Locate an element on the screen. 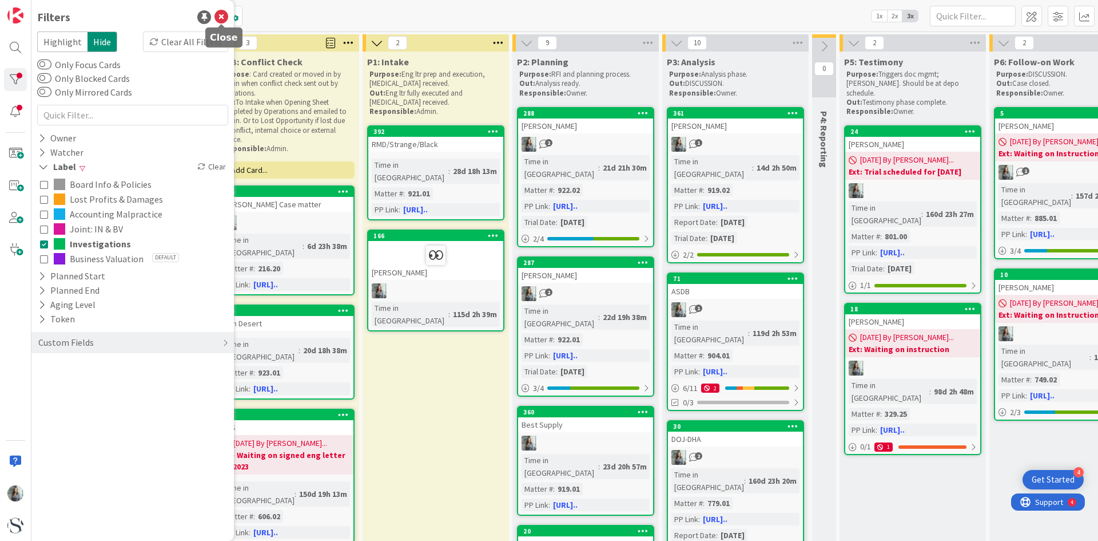 This screenshot has width=1098, height=541. div: 70ARS is located at coordinates (286, 422).